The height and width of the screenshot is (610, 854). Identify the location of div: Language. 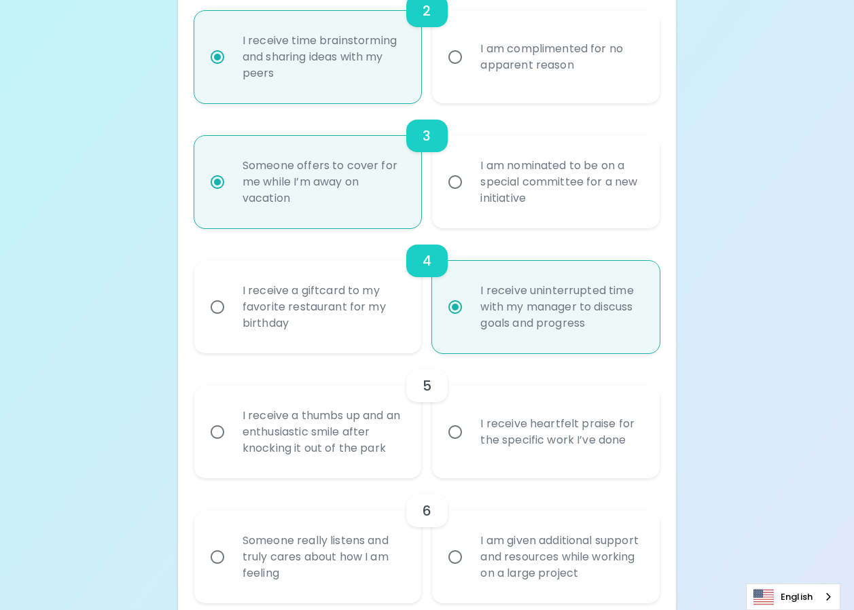
(793, 596).